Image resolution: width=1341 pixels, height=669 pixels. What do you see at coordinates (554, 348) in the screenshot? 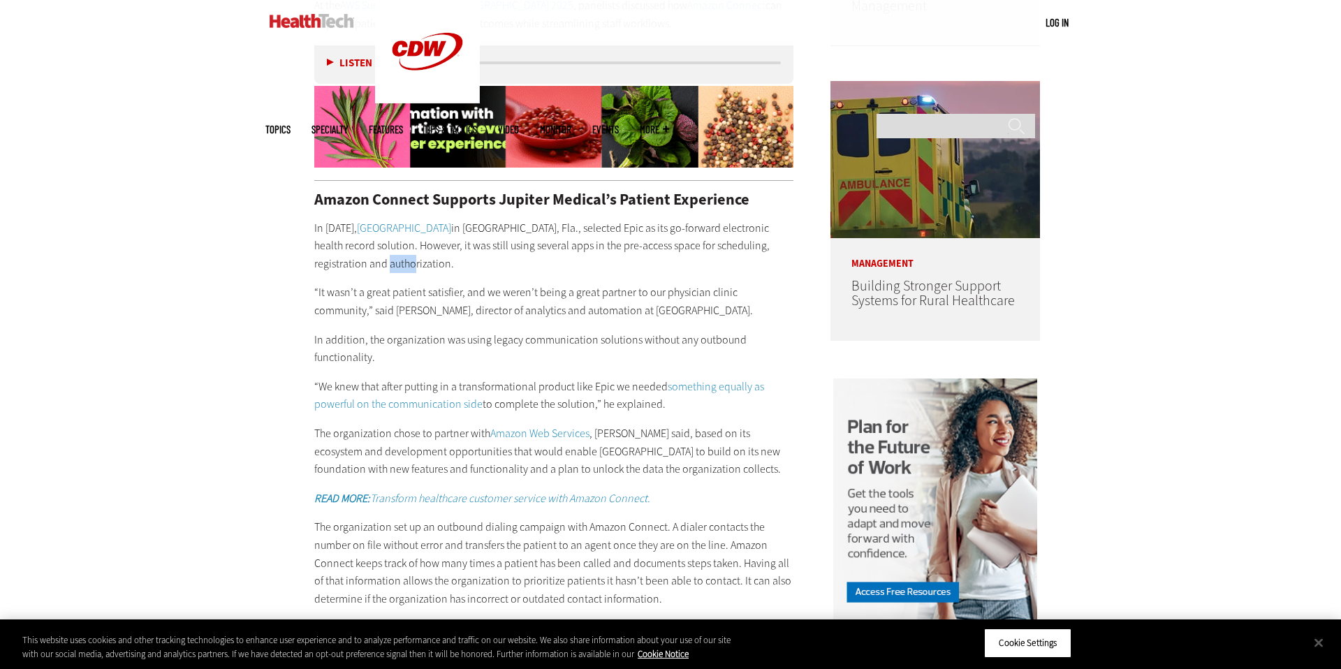
I see `p: In addition, the organization was using legacy communication solutions without any outbound funct...` at bounding box center [554, 348].